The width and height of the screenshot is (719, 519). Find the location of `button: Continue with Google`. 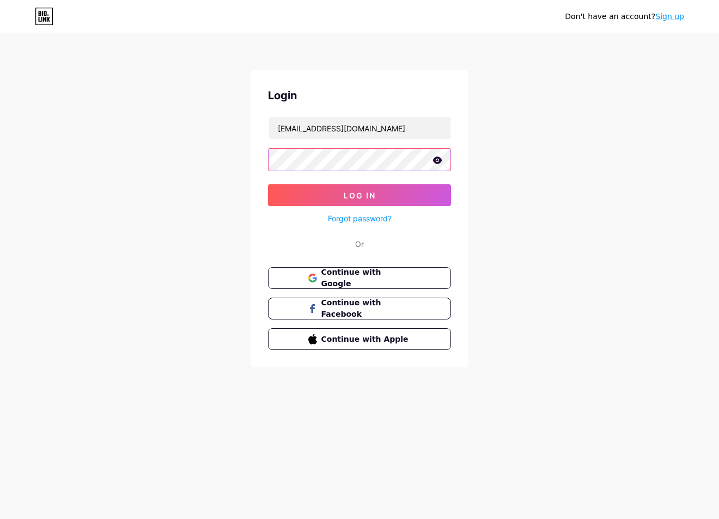

button: Continue with Google is located at coordinates (360, 278).